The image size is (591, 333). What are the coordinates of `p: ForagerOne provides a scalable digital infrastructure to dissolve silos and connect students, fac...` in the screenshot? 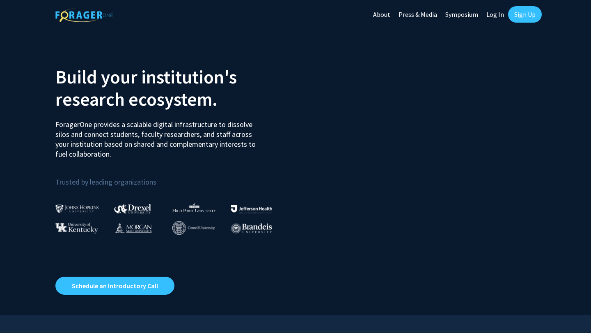 It's located at (158, 136).